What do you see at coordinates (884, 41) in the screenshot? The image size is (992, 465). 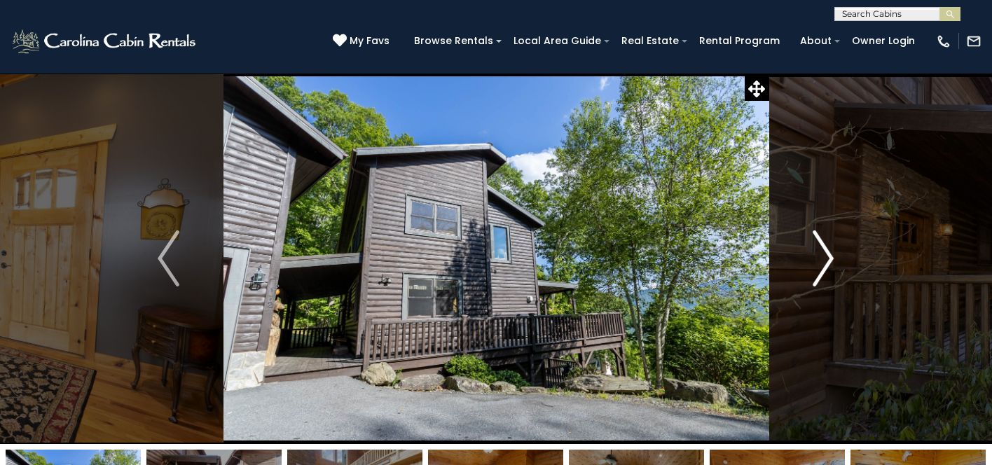 I see `a: Owner Login` at bounding box center [884, 41].